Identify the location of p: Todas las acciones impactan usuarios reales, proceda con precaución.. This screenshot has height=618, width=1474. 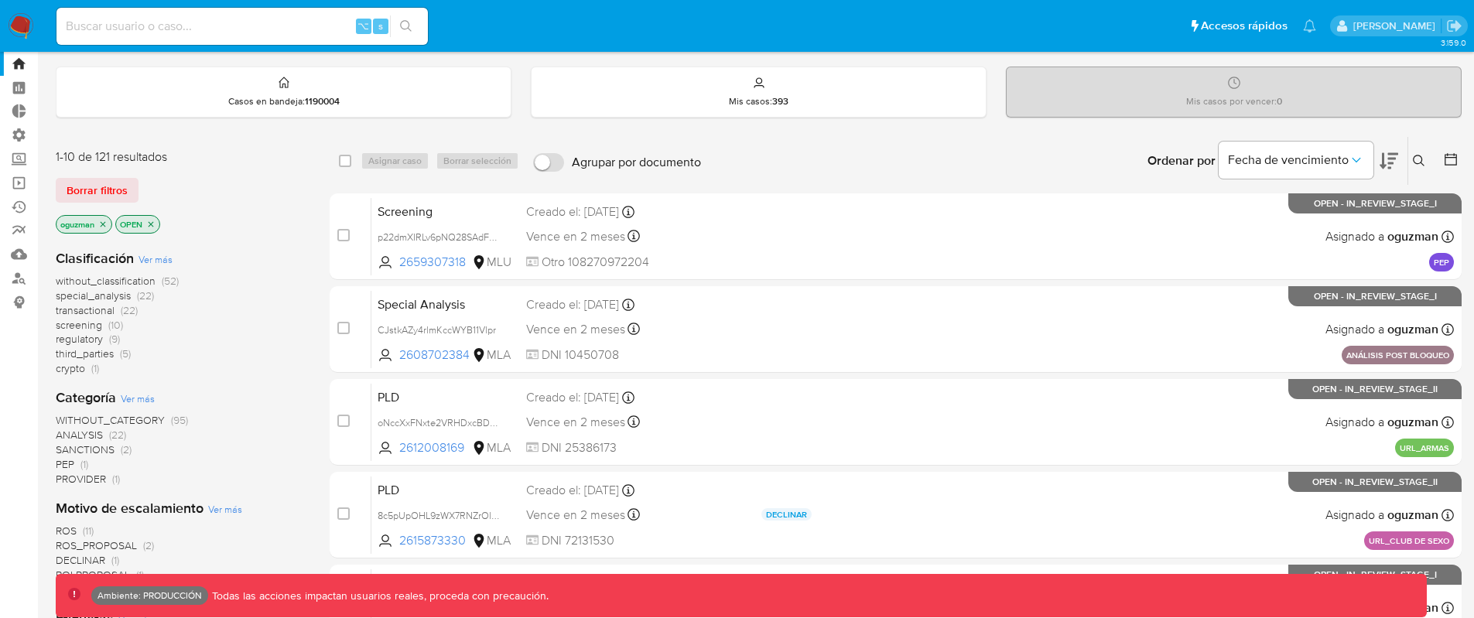
(378, 596).